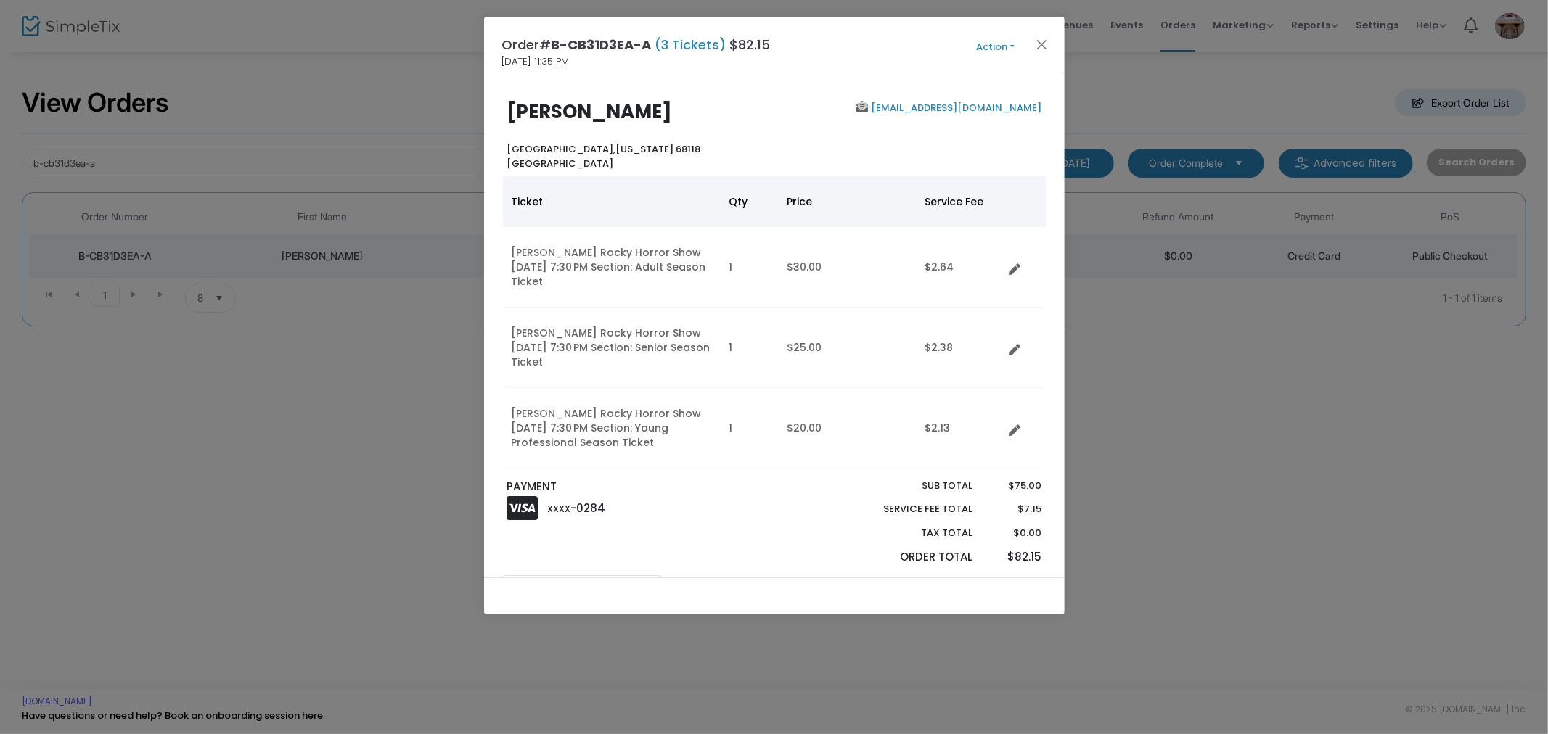 This screenshot has width=1548, height=734. I want to click on td: $2.64, so click(960, 267).